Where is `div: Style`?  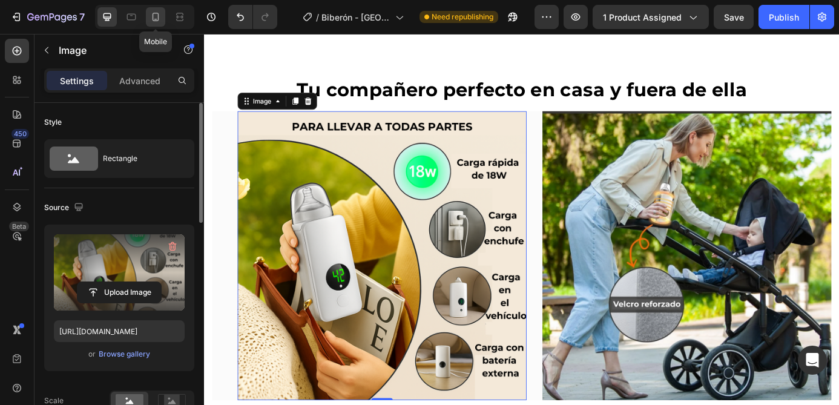
div: Style is located at coordinates (53, 122).